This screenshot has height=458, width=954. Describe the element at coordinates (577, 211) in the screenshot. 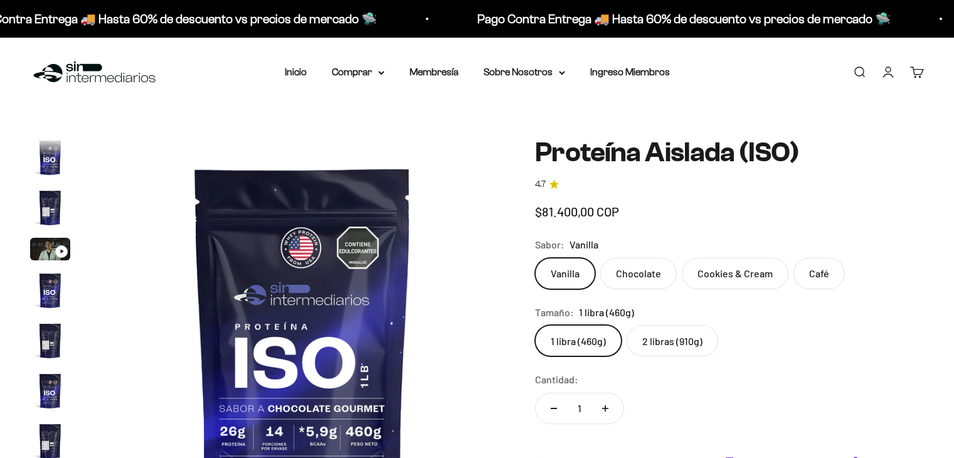

I see `sale-price: $81.400,00 COP` at that location.